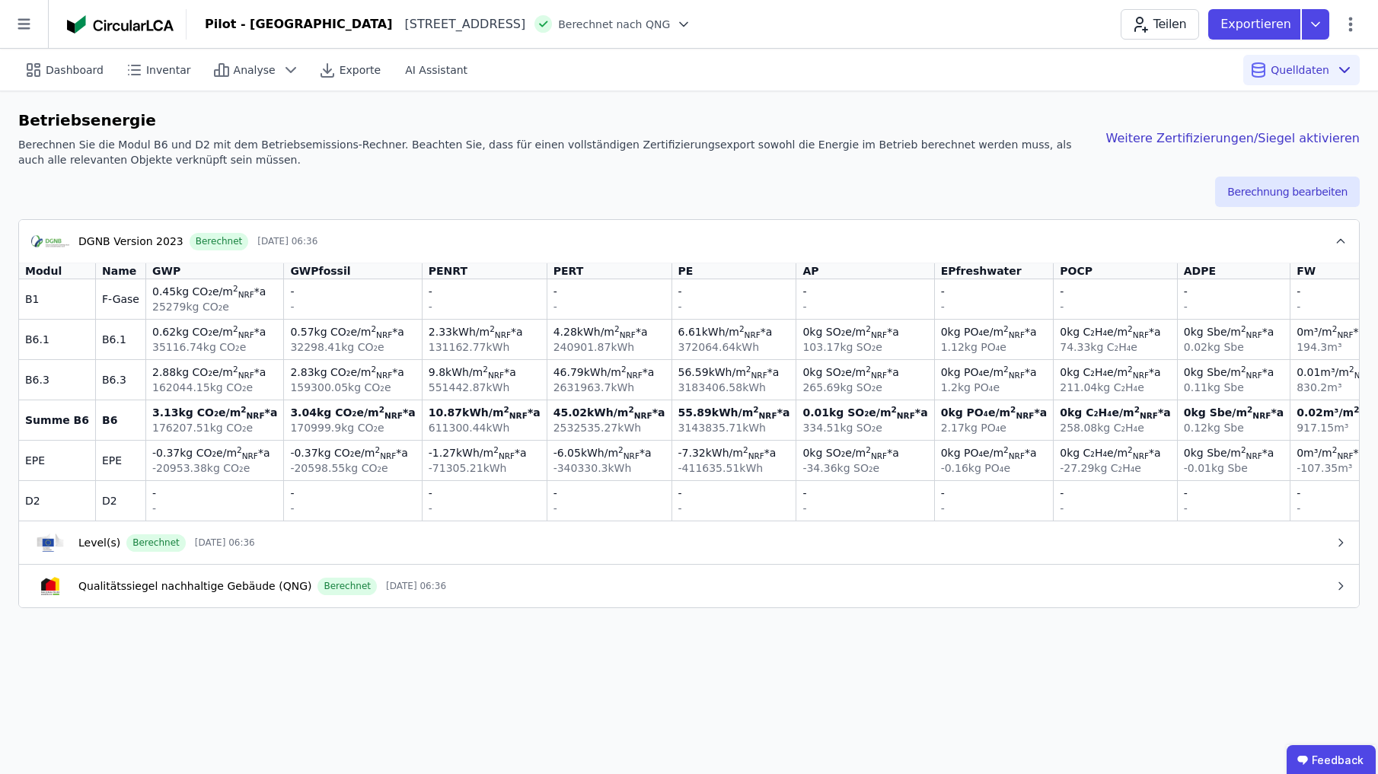 This screenshot has height=774, width=1378. Describe the element at coordinates (1233, 347) in the screenshot. I see `div: 0.02 kg Sbe` at that location.